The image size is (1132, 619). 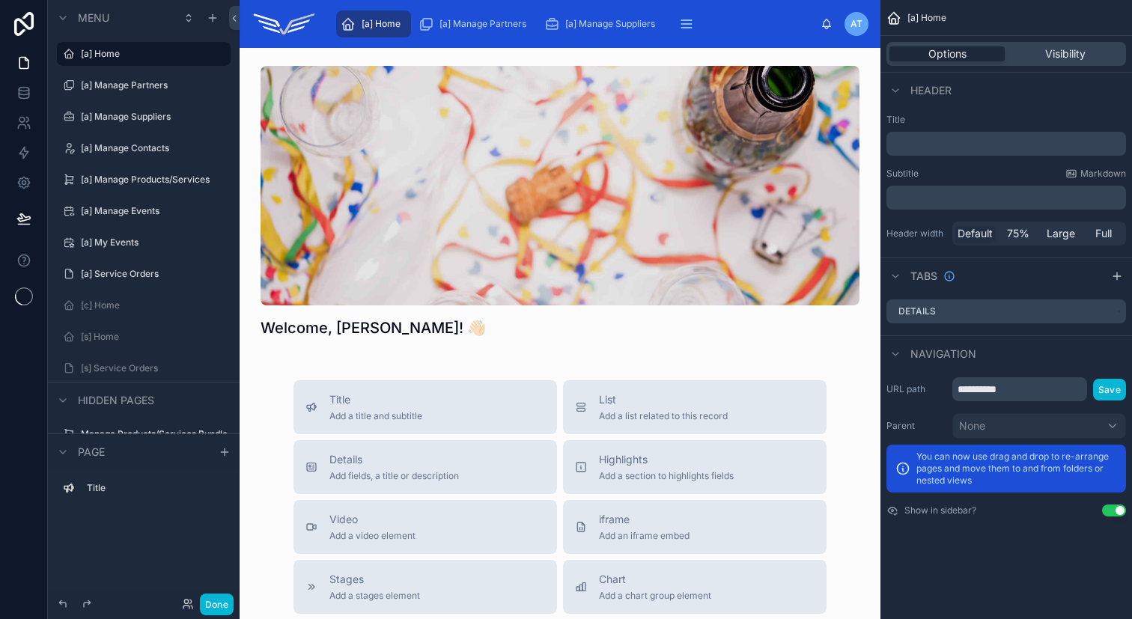 What do you see at coordinates (930, 91) in the screenshot?
I see `span: Header` at bounding box center [930, 91].